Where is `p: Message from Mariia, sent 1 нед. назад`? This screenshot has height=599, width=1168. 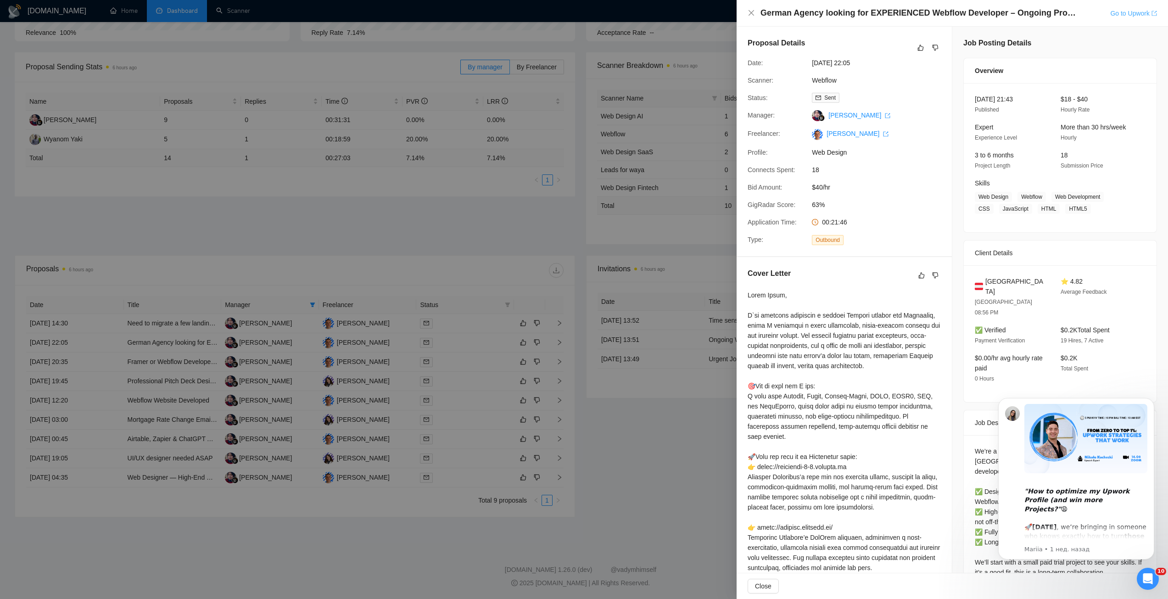
p: Message from Mariia, sent 1 нед. назад is located at coordinates (101, 165).